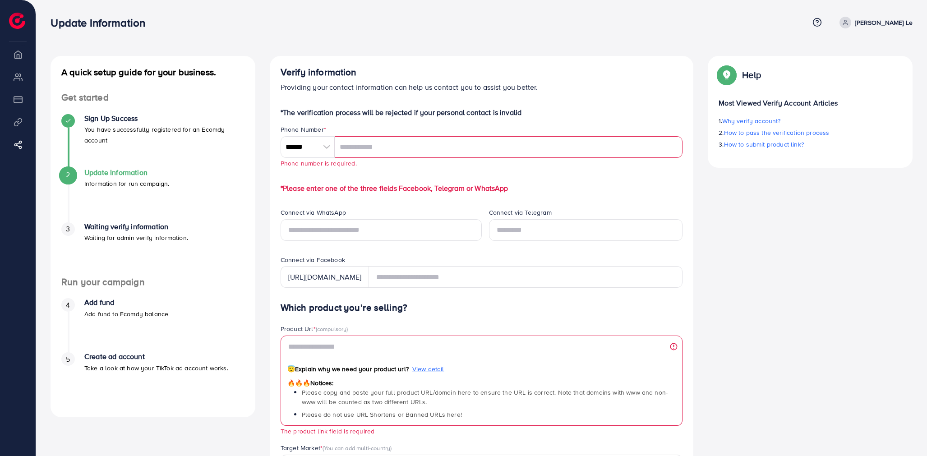 The width and height of the screenshot is (927, 456). What do you see at coordinates (102, 23) in the screenshot?
I see `h3: Update Information` at bounding box center [102, 23].